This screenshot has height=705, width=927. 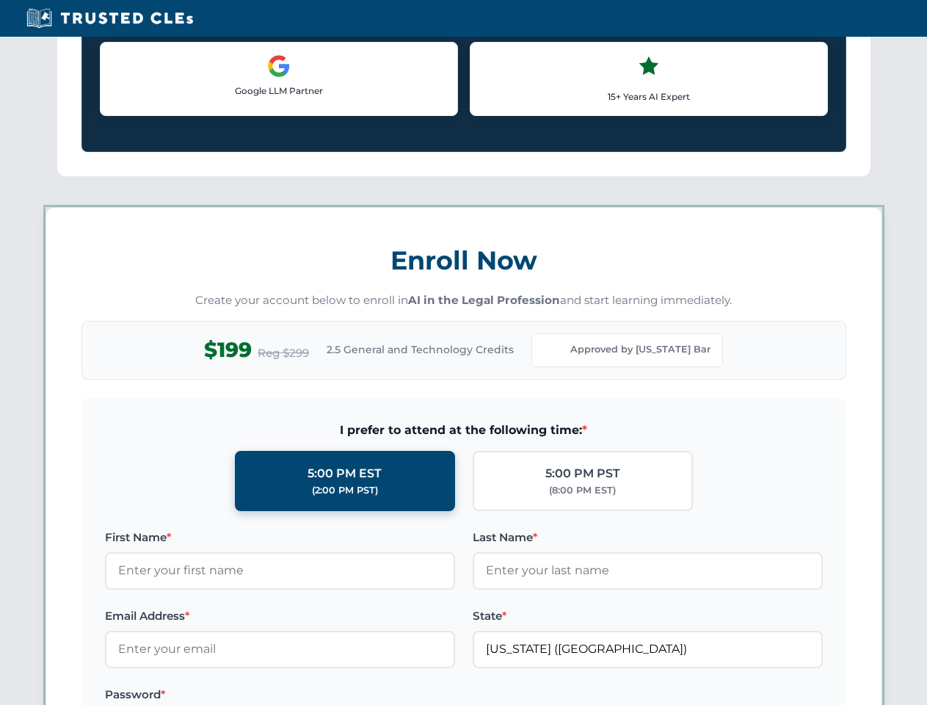 I want to click on span: I prefer to attend at the following time:, so click(x=464, y=430).